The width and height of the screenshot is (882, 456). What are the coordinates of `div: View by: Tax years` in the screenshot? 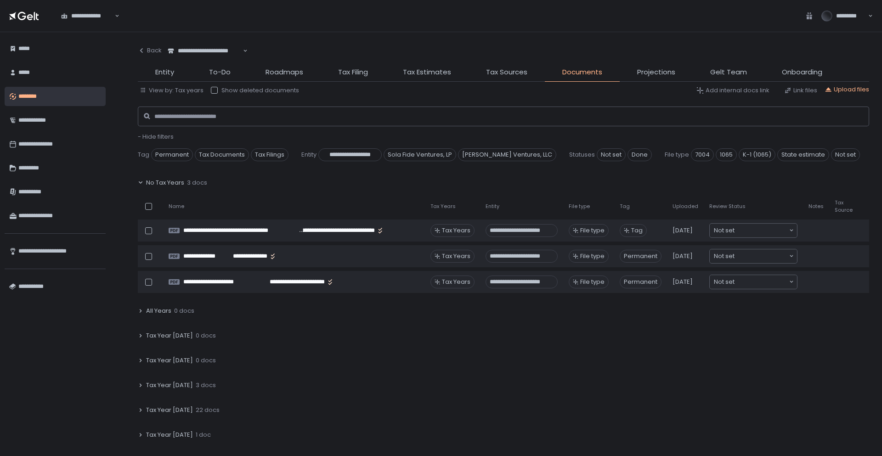 It's located at (171, 90).